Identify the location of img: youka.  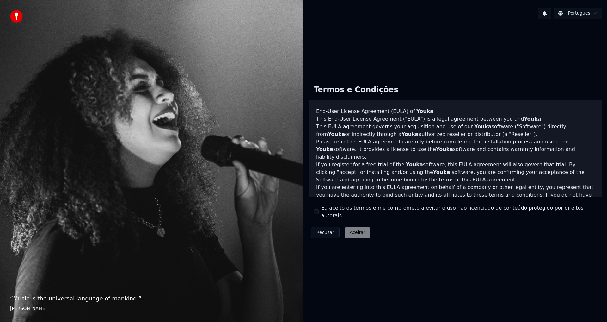
(16, 16).